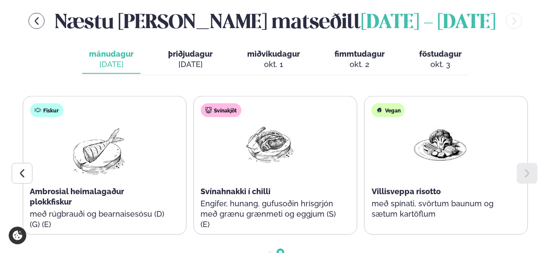  Describe the element at coordinates (406, 191) in the screenshot. I see `span: Villisveppa risotto` at that location.